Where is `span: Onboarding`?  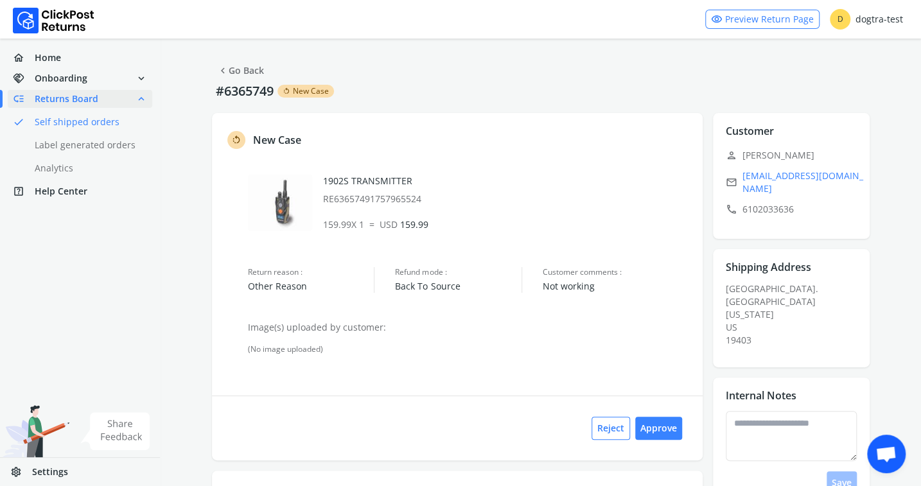
span: Onboarding is located at coordinates (61, 78).